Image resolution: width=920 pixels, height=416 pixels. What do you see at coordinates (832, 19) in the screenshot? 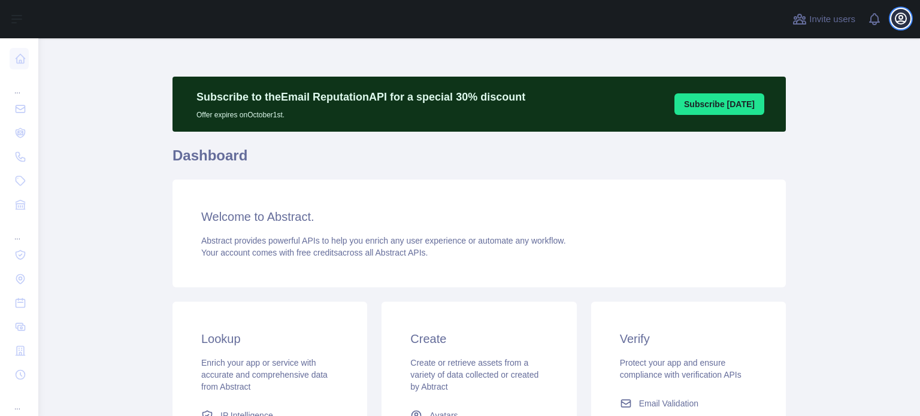
I see `span: Invite users` at bounding box center [832, 19].